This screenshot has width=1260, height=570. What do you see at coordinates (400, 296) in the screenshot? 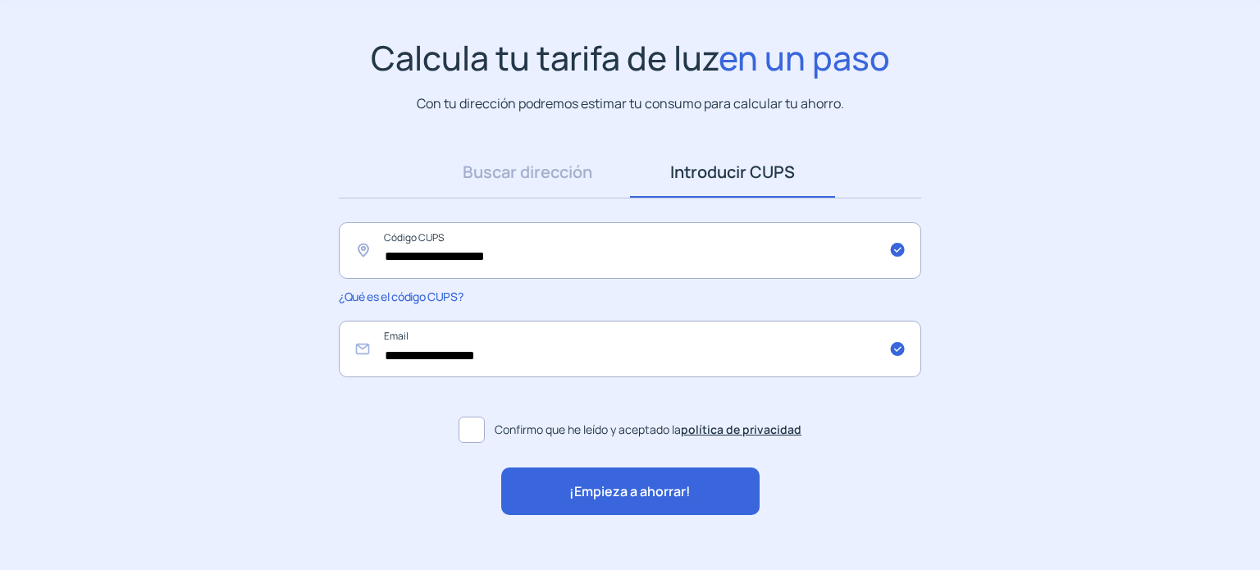
I see `span: ¿Qué es el código CUPS?` at bounding box center [400, 296].